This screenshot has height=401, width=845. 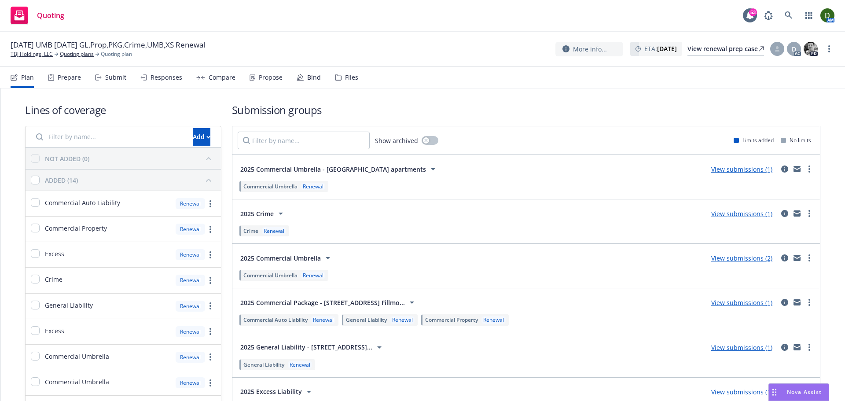 What do you see at coordinates (116, 54) in the screenshot?
I see `span: Quoting plan` at bounding box center [116, 54].